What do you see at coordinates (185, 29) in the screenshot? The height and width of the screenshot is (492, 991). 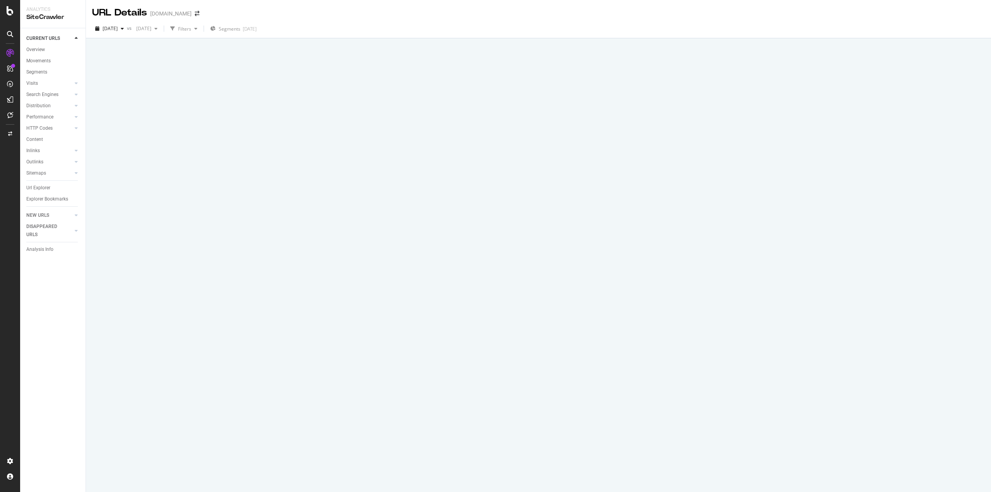 I see `div: Filters` at bounding box center [185, 29].